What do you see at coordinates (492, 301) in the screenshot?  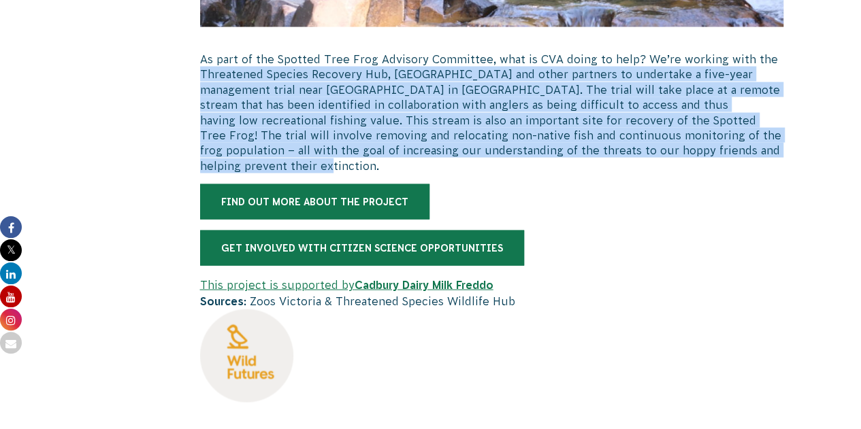 I see `div: : Zoos Victoria & Threatened Species Wildlife Hub` at bounding box center [492, 301].